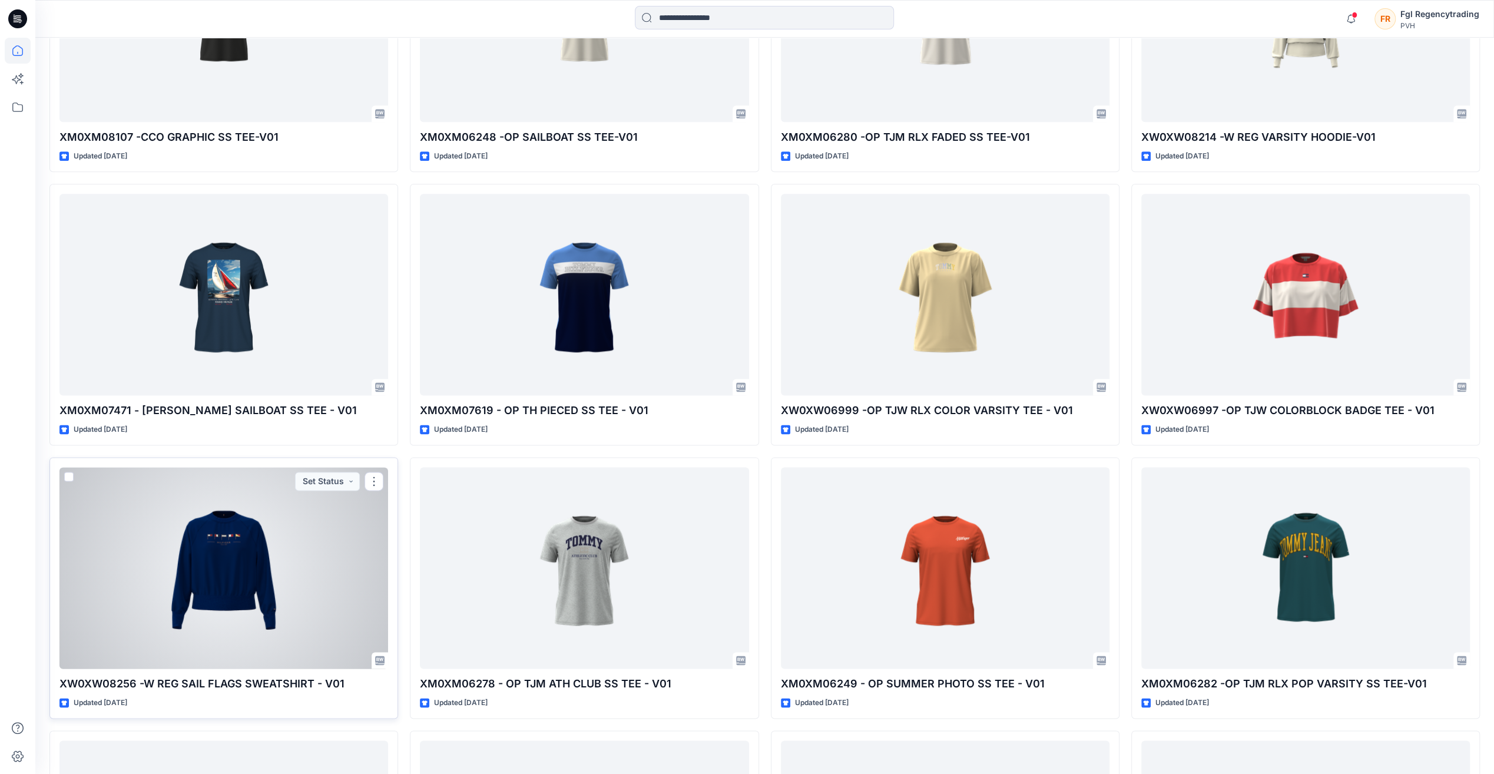 This screenshot has height=774, width=1494. I want to click on a: XM0XM07619 - OP TH PIECED SS TEE - V01, so click(584, 294).